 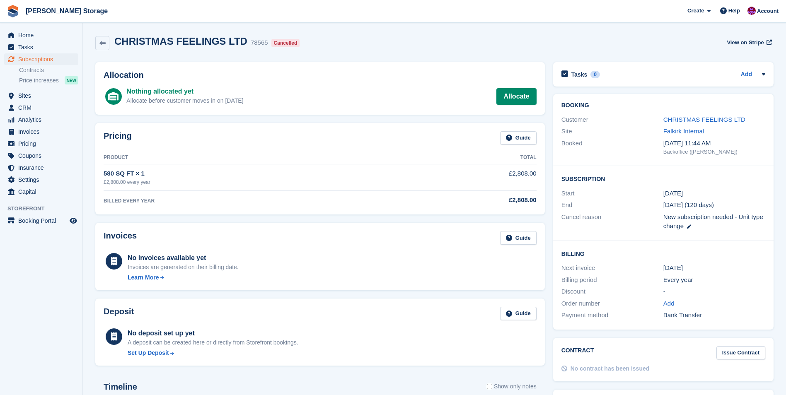 I want to click on div: Nothing allocated yet, so click(x=185, y=92).